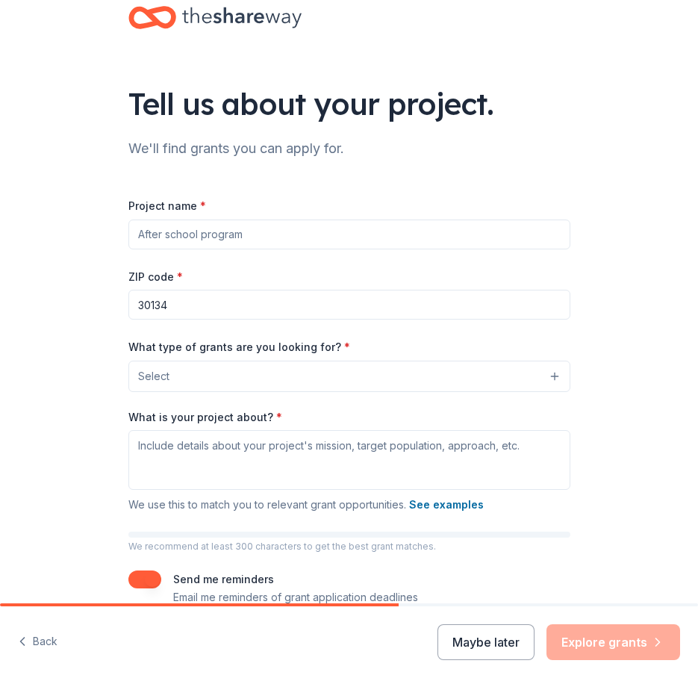 Image resolution: width=698 pixels, height=684 pixels. Describe the element at coordinates (155, 277) in the screenshot. I see `label: ZIP code` at that location.